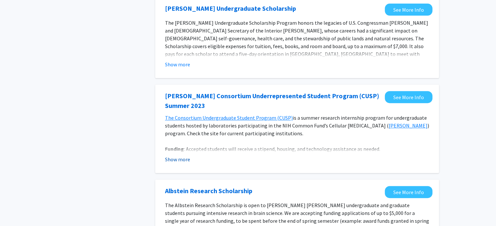 Image resolution: width=496 pixels, height=226 pixels. I want to click on p: is a summer research internship program for undergraduate students hosted by laboratories partici..., so click(297, 126).